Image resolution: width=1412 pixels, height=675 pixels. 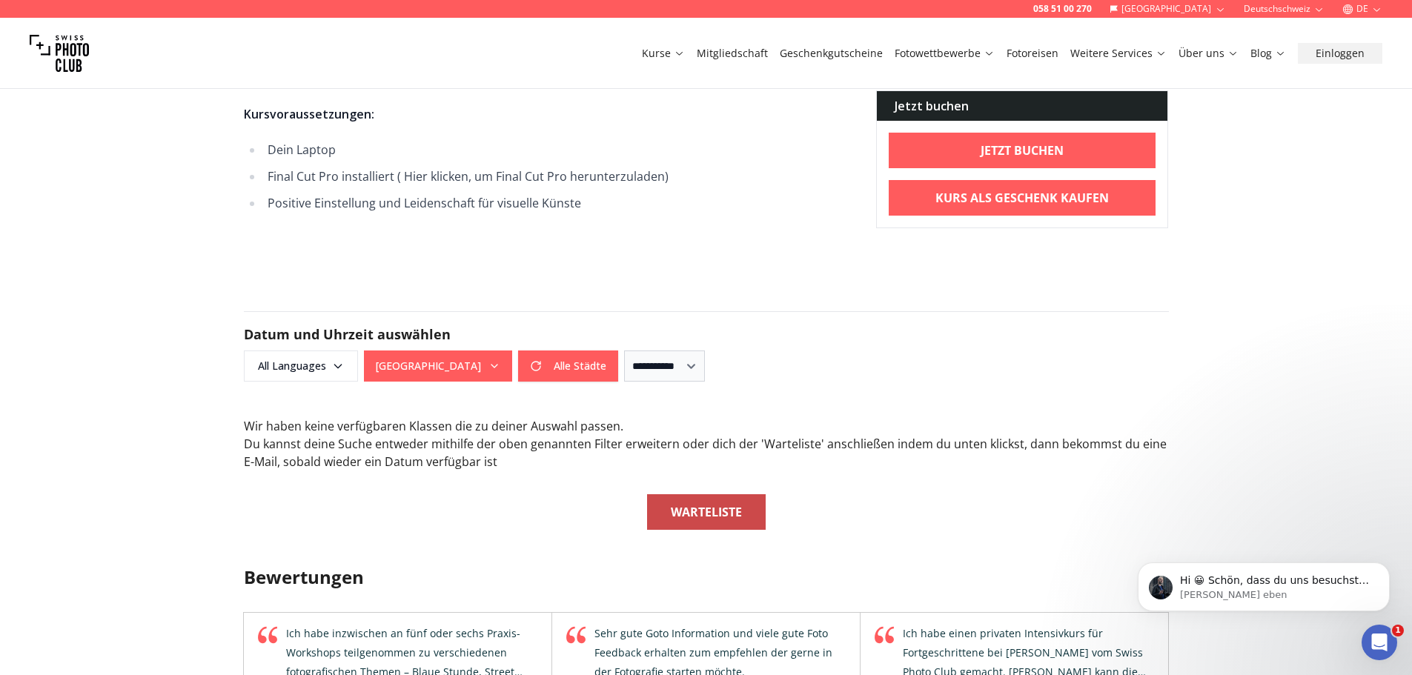 What do you see at coordinates (301, 366) in the screenshot?
I see `button: All Languages` at bounding box center [301, 366].